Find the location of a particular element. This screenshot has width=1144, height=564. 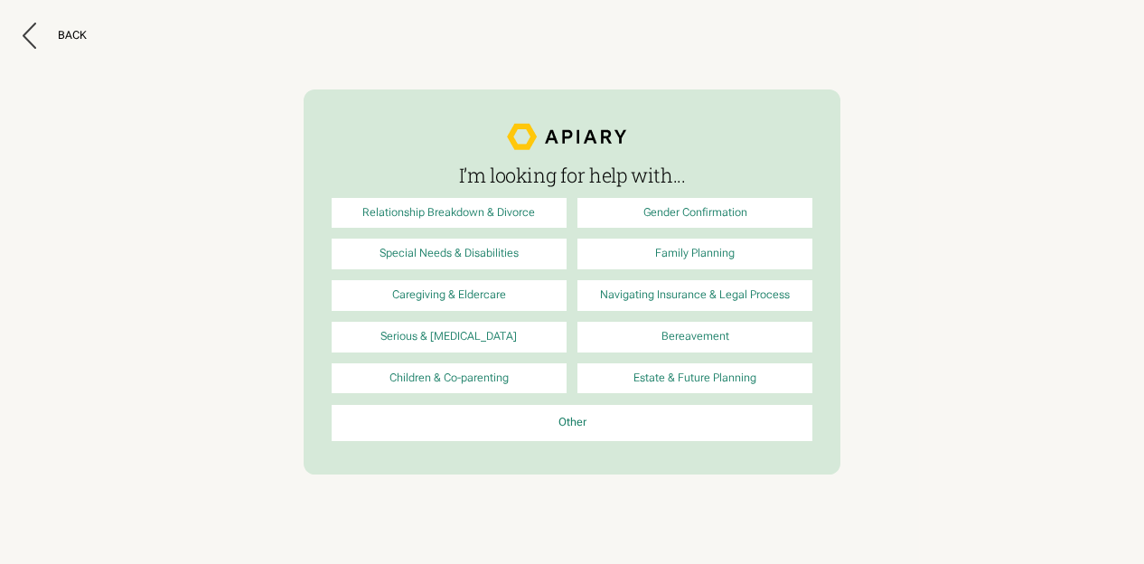

button: Back is located at coordinates (55, 35).